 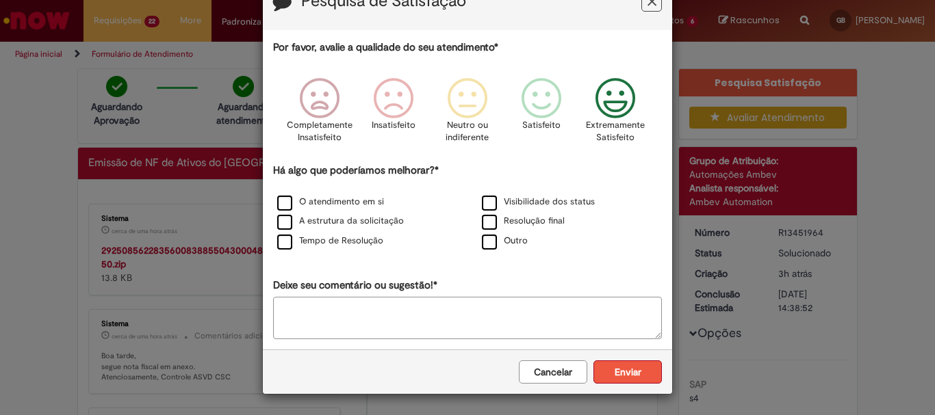 I want to click on p: Satisfeito, so click(x=541, y=125).